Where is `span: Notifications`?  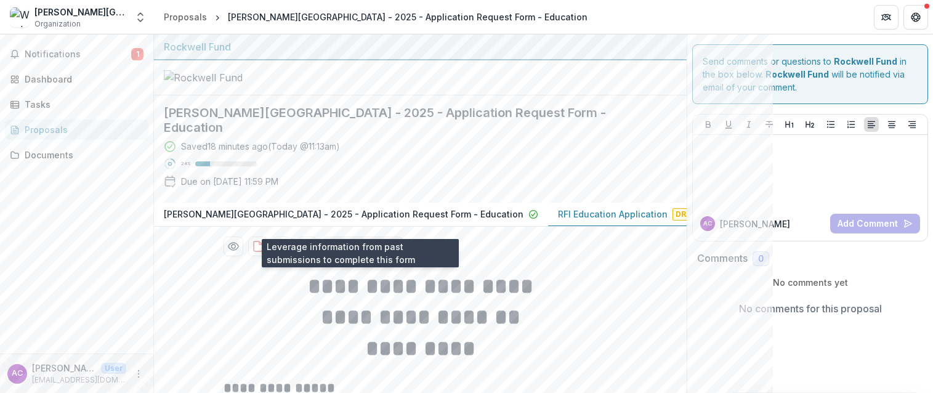
span: Notifications is located at coordinates (78, 54).